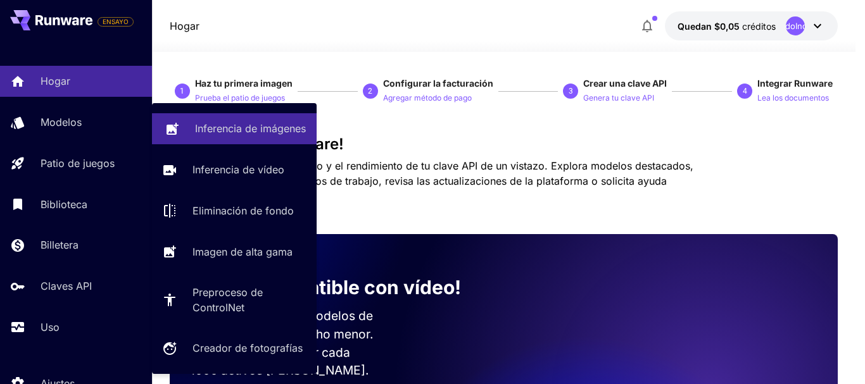 The image size is (865, 384). Describe the element at coordinates (115, 22) in the screenshot. I see `span: Agregue su tarjeta de pago para habilitar la funcionalidad completa de la plataforma.` at that location.